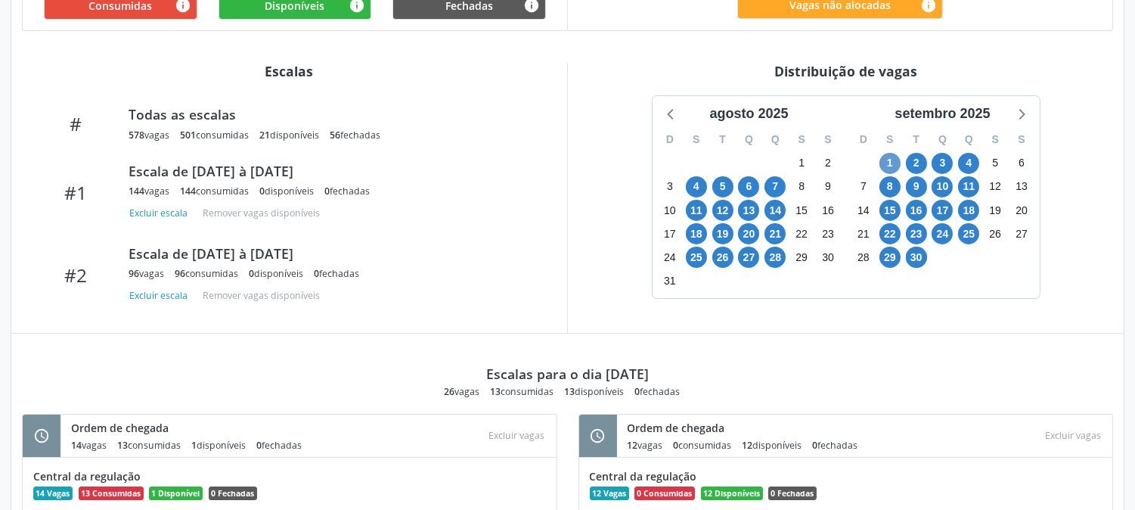  What do you see at coordinates (111, 493) in the screenshot?
I see `span: 13 Consumidas` at bounding box center [111, 493].